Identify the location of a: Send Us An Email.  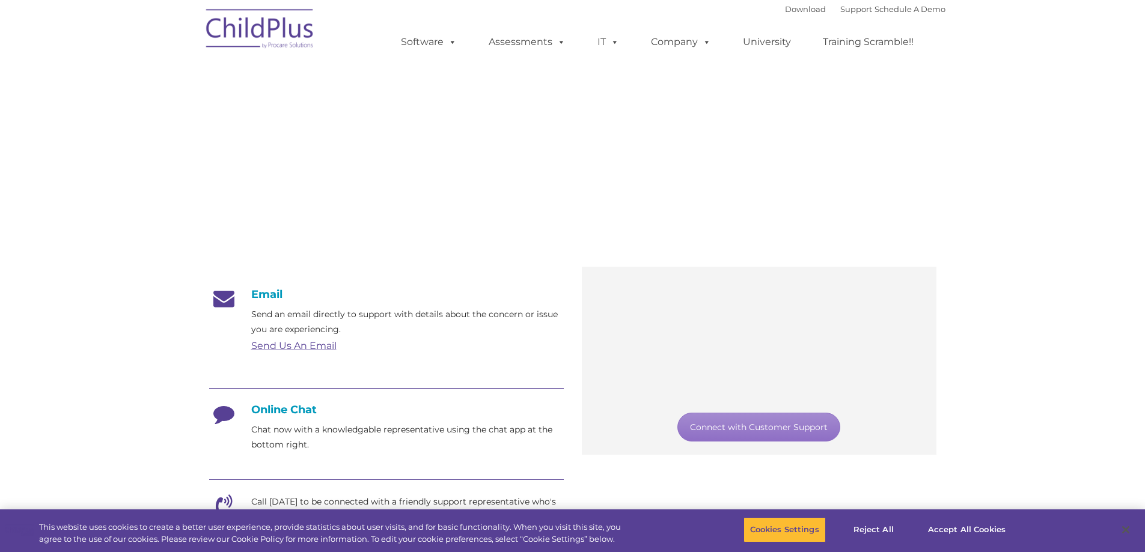
(294, 345).